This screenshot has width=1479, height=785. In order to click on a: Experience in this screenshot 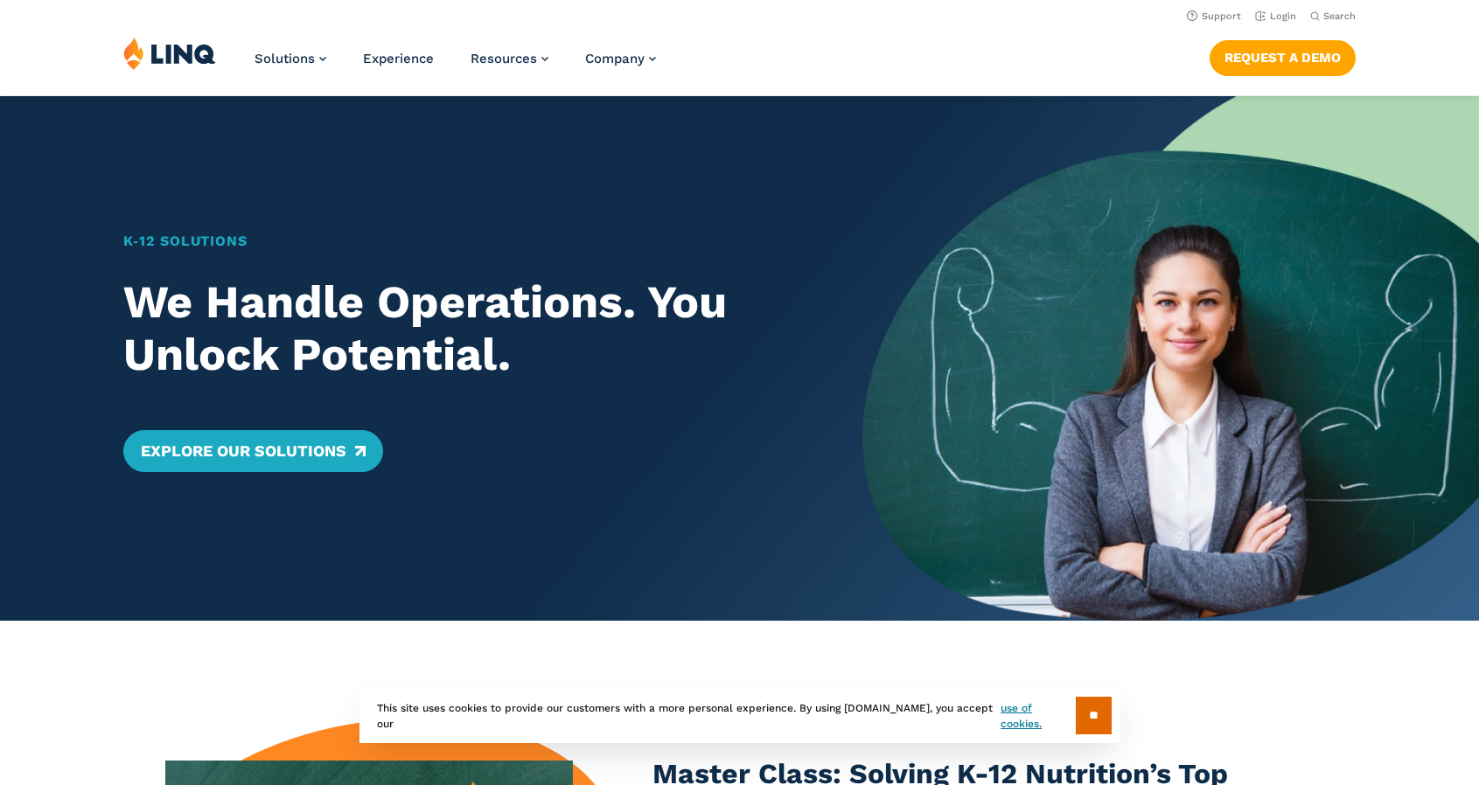, I will do `click(398, 59)`.